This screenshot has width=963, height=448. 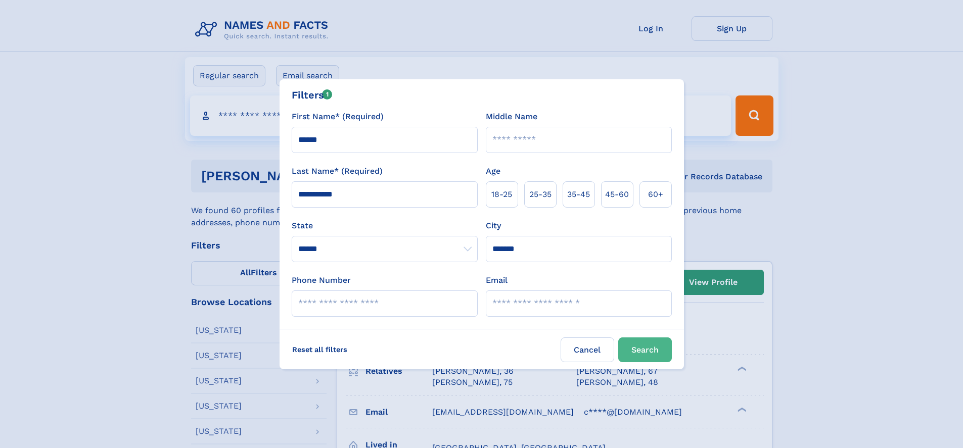 I want to click on label: Age, so click(x=493, y=171).